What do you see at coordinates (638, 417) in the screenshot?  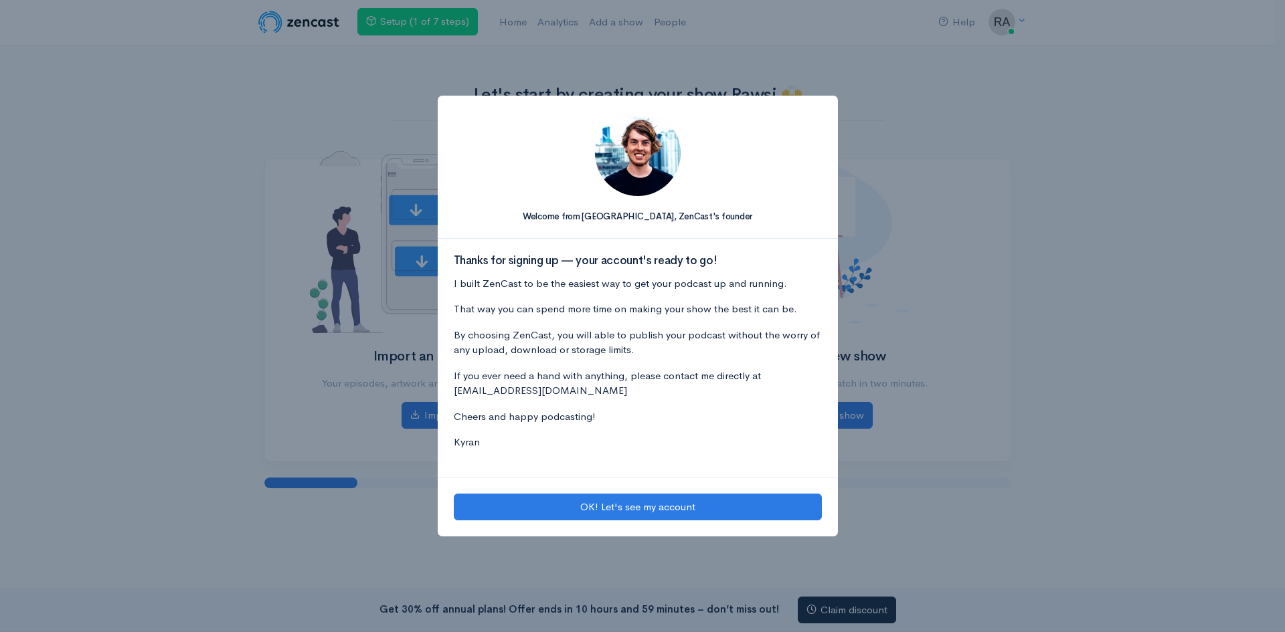 I see `p: Cheers and happy podcasting!` at bounding box center [638, 417].